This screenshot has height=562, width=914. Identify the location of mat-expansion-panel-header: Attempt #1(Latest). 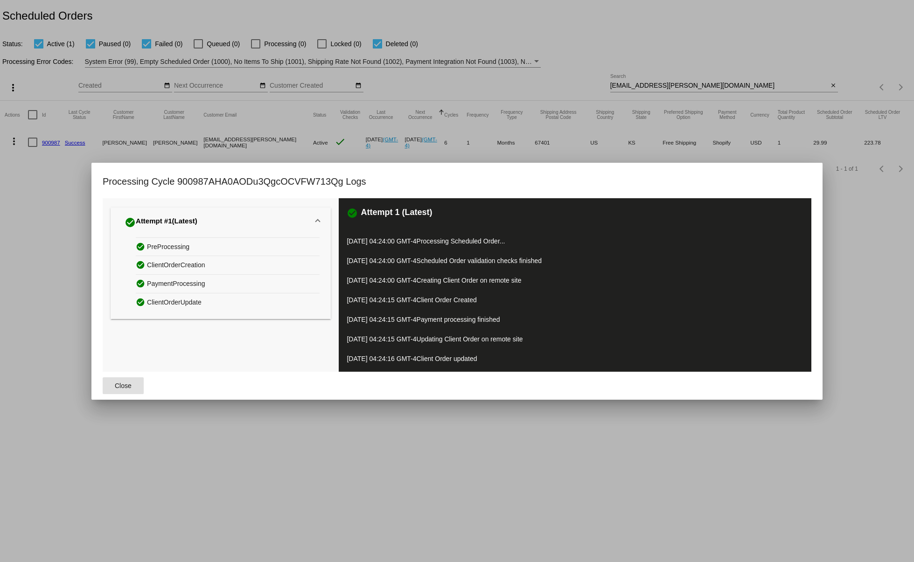
(221, 222).